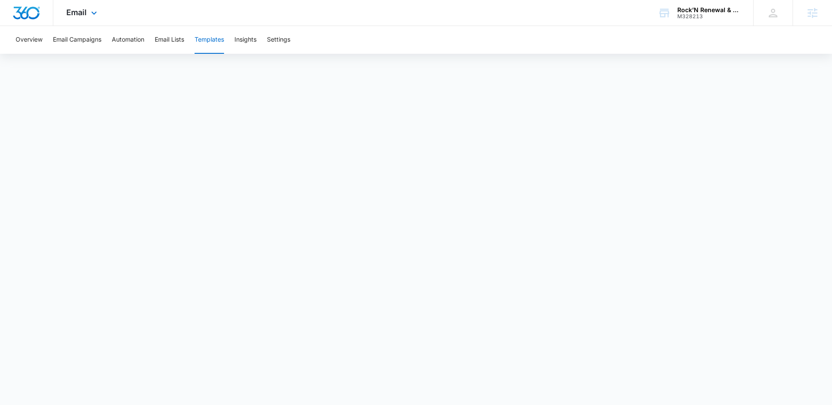  What do you see at coordinates (76, 12) in the screenshot?
I see `span: Email` at bounding box center [76, 12].